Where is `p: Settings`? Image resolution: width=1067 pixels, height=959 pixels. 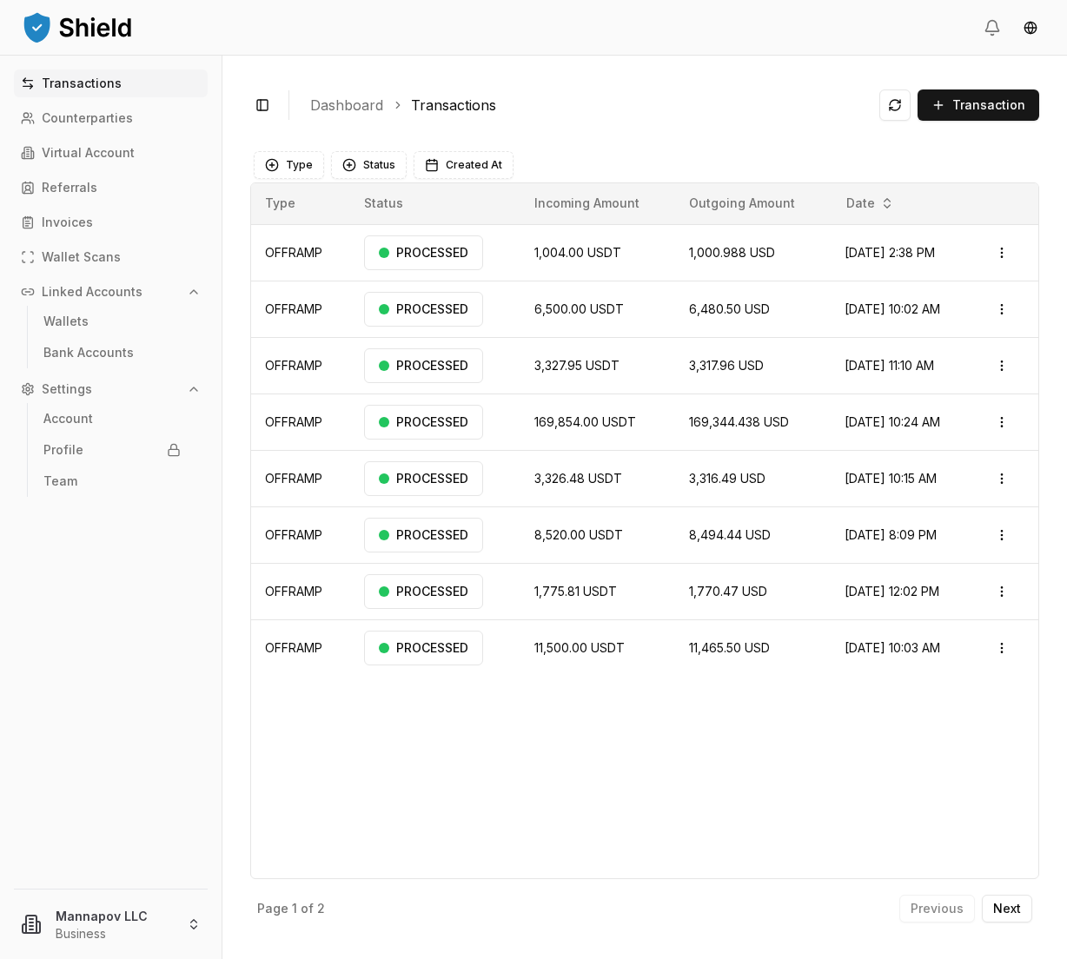
p: Settings is located at coordinates (67, 389).